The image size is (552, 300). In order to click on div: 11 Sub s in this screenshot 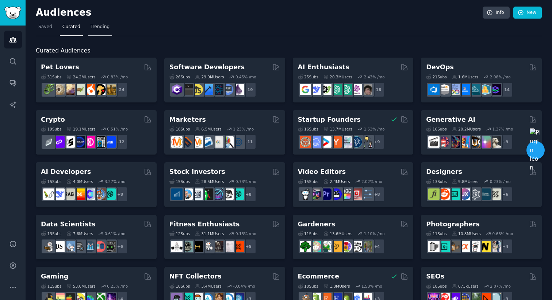, I will do `click(436, 234)`.